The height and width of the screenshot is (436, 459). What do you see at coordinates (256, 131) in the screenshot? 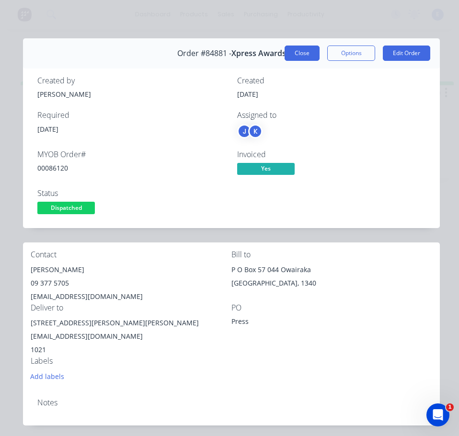
I see `div: K` at bounding box center [256, 131].